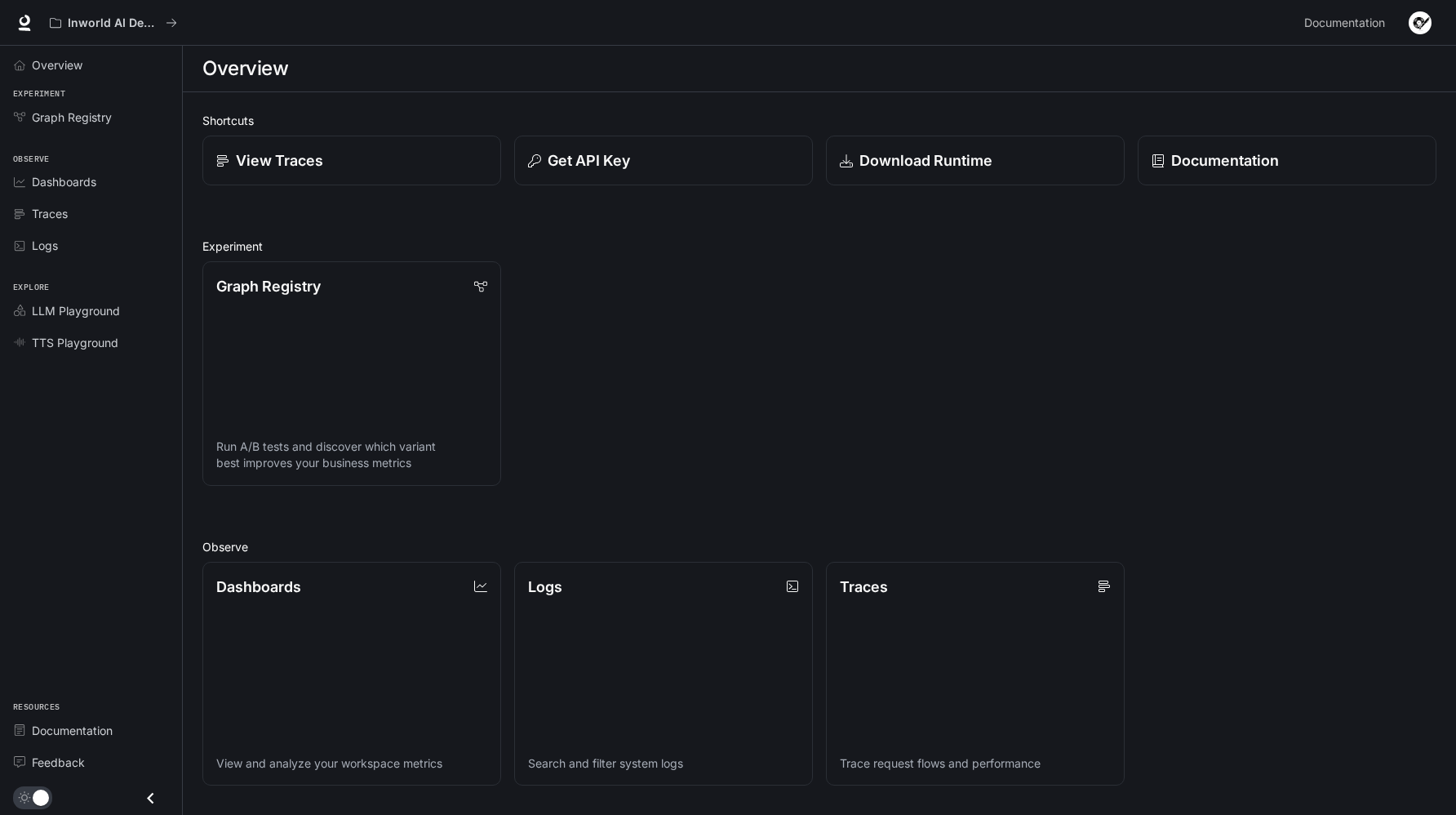 This screenshot has width=1456, height=815. I want to click on p: Graph Registry, so click(269, 286).